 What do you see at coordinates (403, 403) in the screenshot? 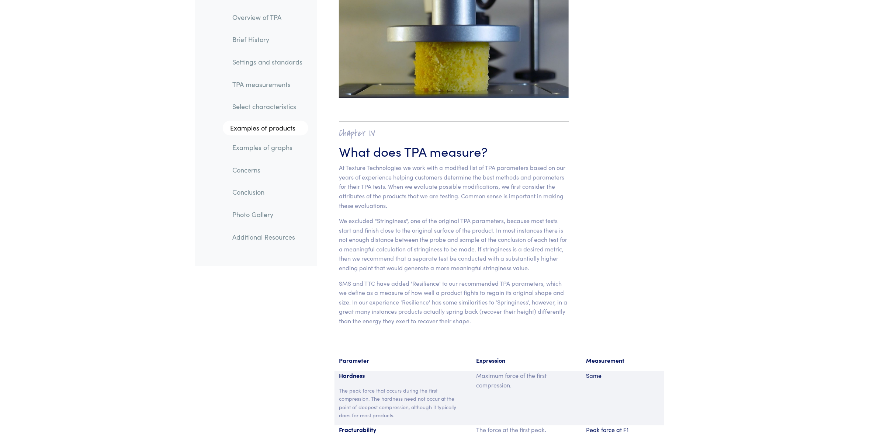
I see `p: The peak force that occurs during the first compression. The hardness need not occur at the point...` at bounding box center [403, 403].